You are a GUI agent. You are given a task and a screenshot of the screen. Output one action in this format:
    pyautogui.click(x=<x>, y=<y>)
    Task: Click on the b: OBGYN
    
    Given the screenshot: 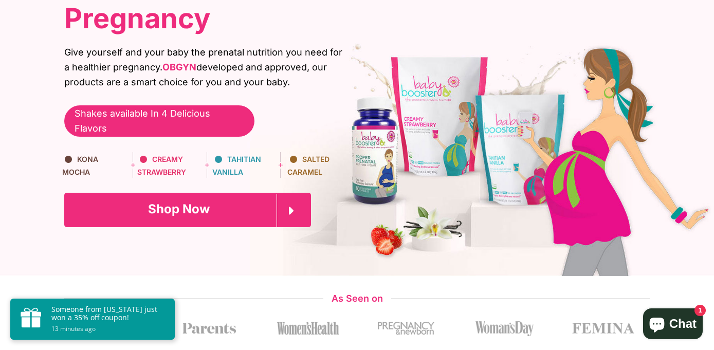 What is the action you would take?
    pyautogui.click(x=179, y=67)
    